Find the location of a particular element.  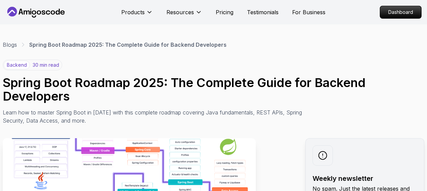

a: Pricing is located at coordinates (224, 12).